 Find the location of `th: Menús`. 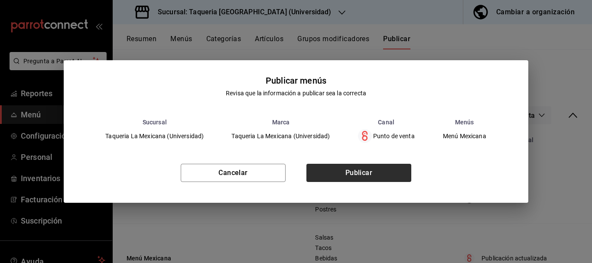

th: Menús is located at coordinates (465, 122).